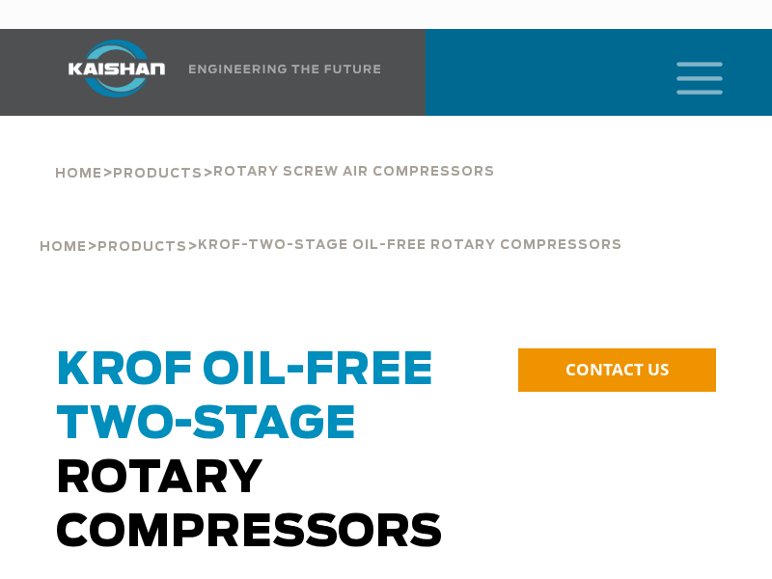  What do you see at coordinates (117, 68) in the screenshot?
I see `img: kaishan logo` at bounding box center [117, 68].